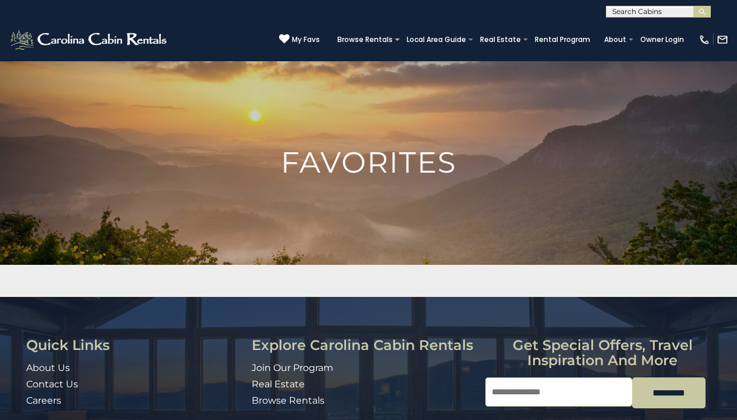 This screenshot has width=737, height=420. I want to click on a: Owner Login, so click(662, 40).